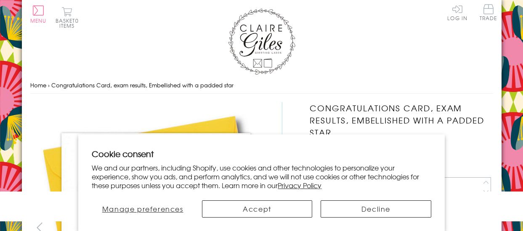 The width and height of the screenshot is (523, 231). Describe the element at coordinates (299, 185) in the screenshot. I see `a: Privacy Policy` at that location.